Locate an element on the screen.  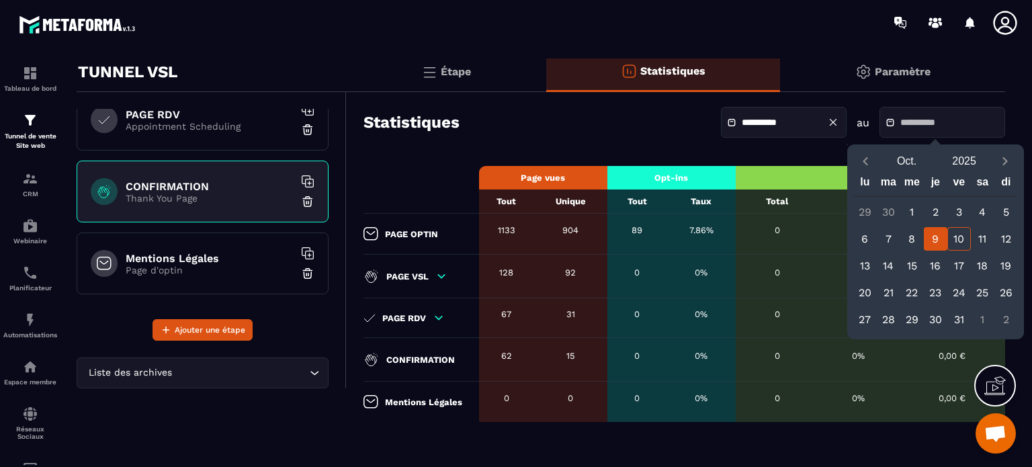
div: 26 is located at coordinates (1006, 292).